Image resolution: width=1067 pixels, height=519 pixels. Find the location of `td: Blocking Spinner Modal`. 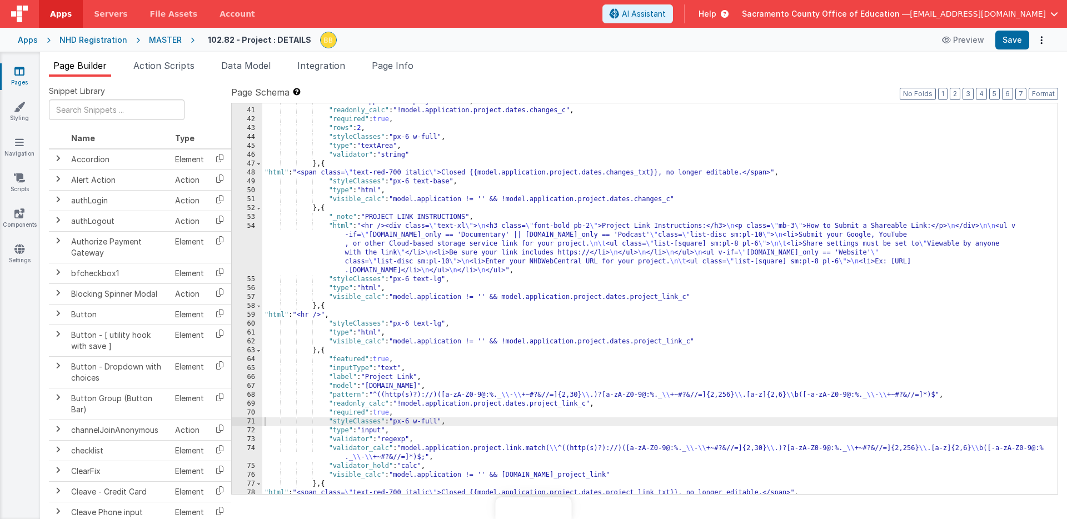

td: Blocking Spinner Modal is located at coordinates (118, 293).